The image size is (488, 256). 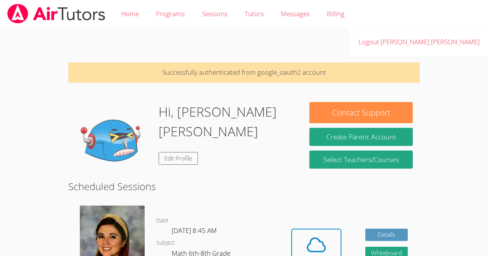 I want to click on button: Create Parent Account, so click(x=361, y=137).